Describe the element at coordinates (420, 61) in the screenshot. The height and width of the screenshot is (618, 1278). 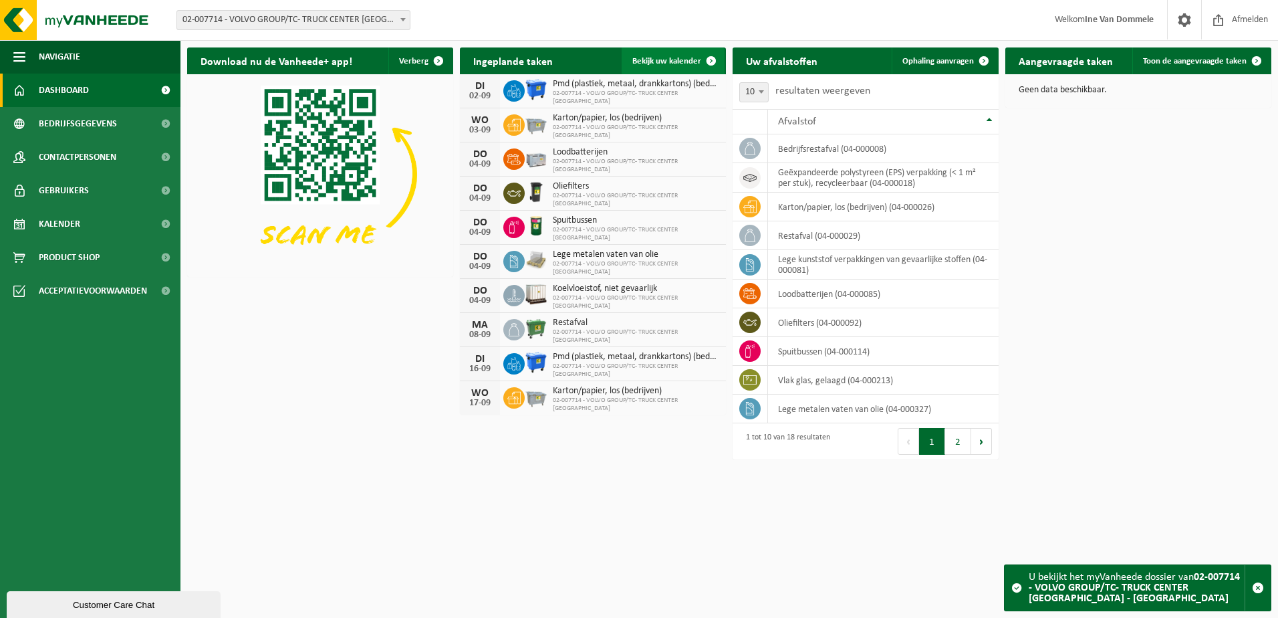
I see `button: Verberg` at that location.